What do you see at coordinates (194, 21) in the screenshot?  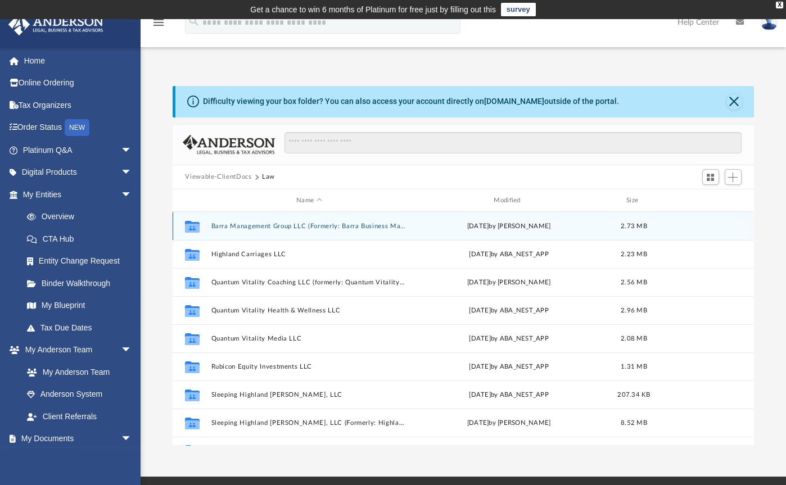 I see `i: search` at bounding box center [194, 21].